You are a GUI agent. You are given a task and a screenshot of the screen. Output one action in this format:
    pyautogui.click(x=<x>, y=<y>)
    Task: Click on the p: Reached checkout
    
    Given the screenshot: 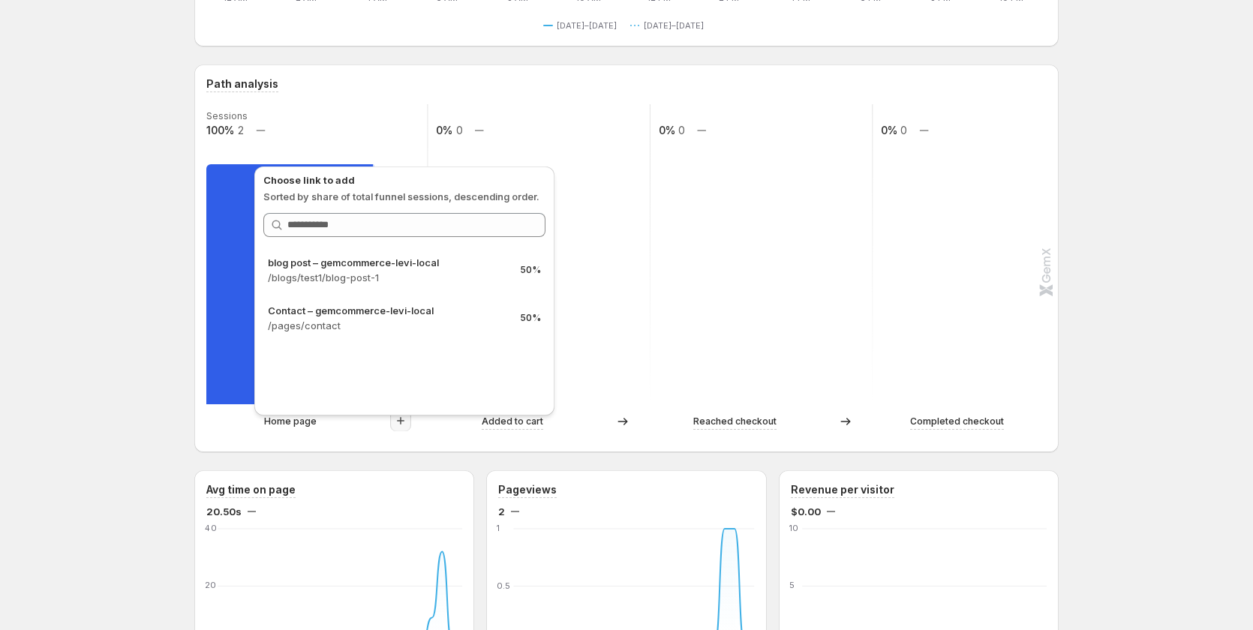 What is the action you would take?
    pyautogui.click(x=735, y=422)
    